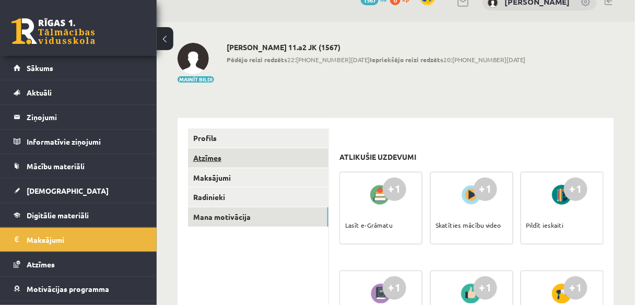 Image resolution: width=635 pixels, height=305 pixels. I want to click on span: Sākums, so click(40, 68).